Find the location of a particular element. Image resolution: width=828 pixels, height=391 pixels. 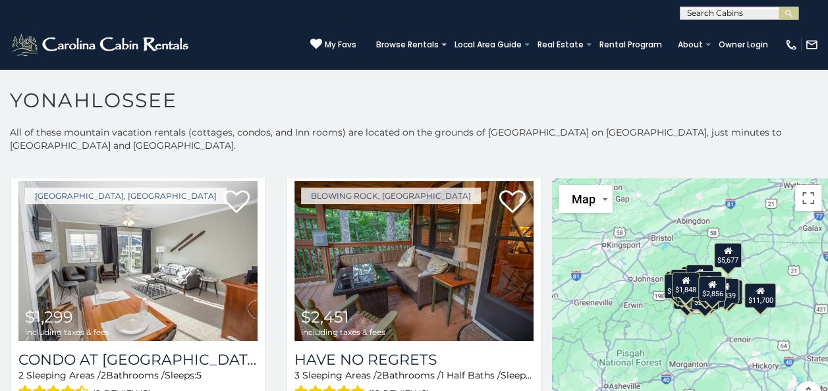

a: Condo at Pinnacle Inn Resort $1,299 including taxes & fees is located at coordinates (138, 261).